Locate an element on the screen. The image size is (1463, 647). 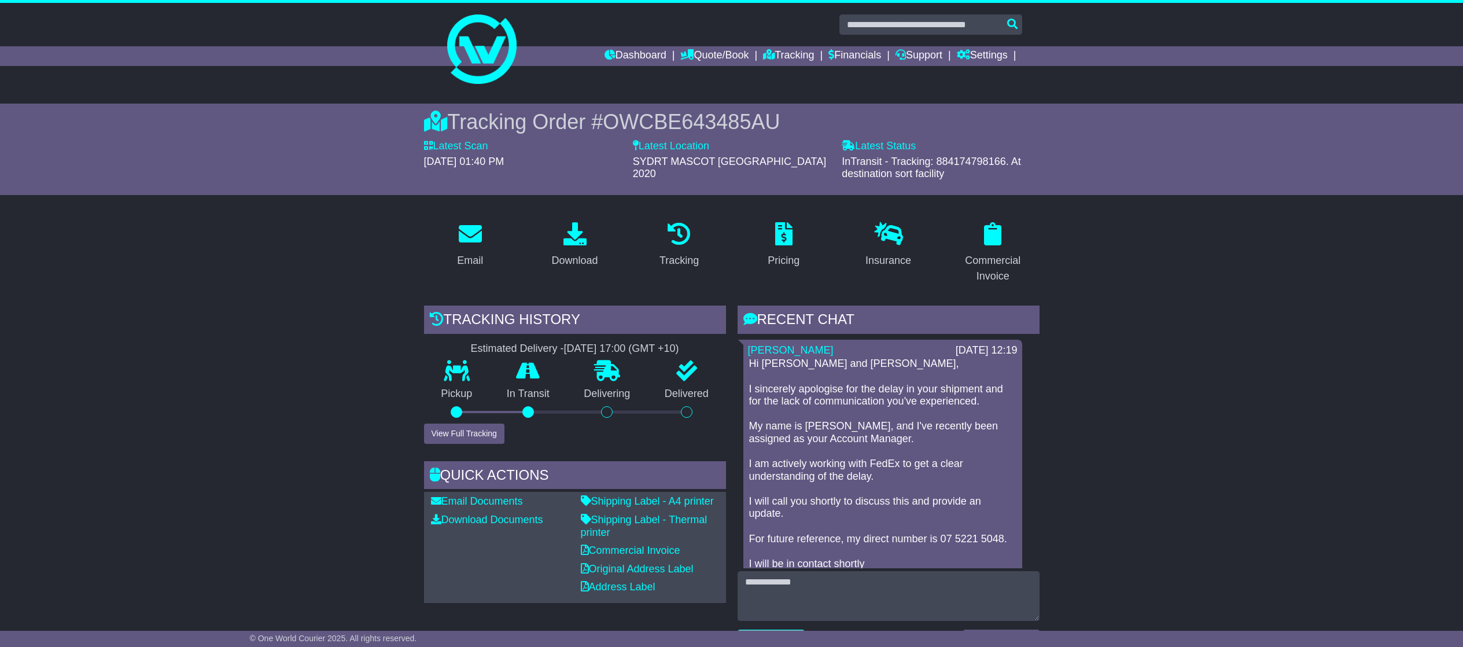
a: Support is located at coordinates (918, 56).